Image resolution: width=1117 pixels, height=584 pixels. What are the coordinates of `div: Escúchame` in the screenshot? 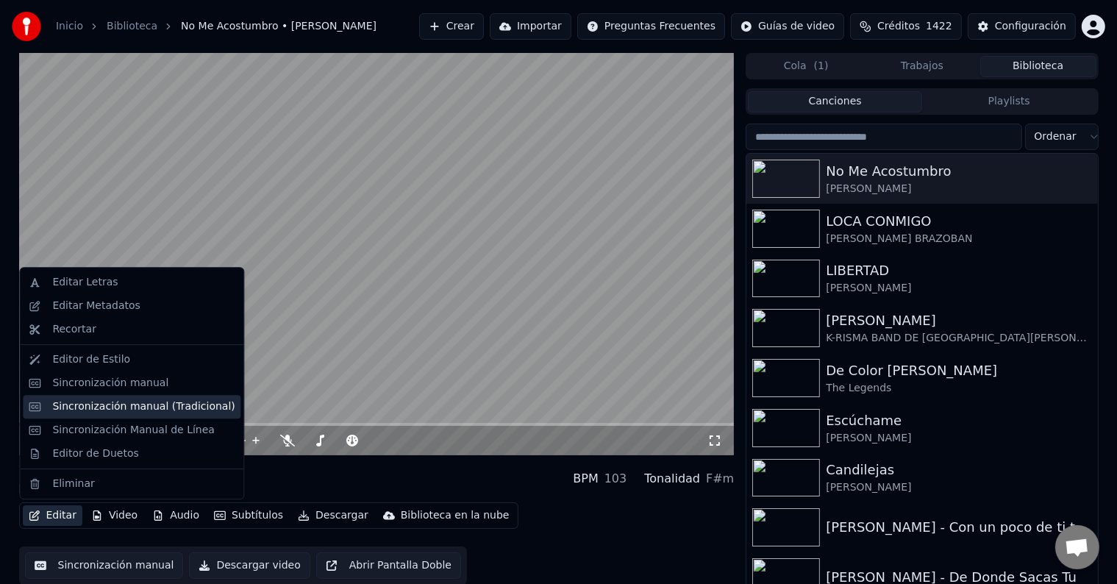 It's located at (958, 420).